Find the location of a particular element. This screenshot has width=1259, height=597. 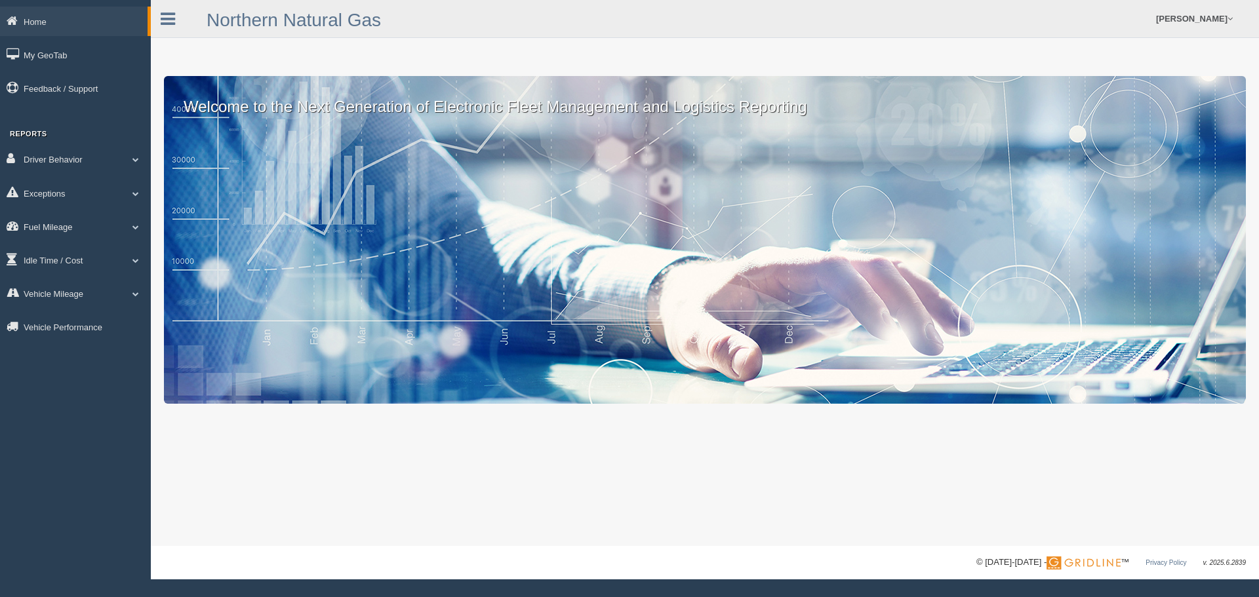

a: Privacy Policy is located at coordinates (1166, 563).